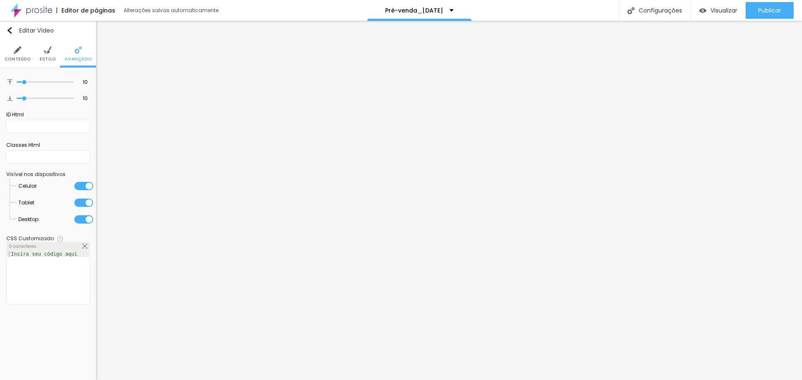  I want to click on button: Publicar, so click(769, 10).